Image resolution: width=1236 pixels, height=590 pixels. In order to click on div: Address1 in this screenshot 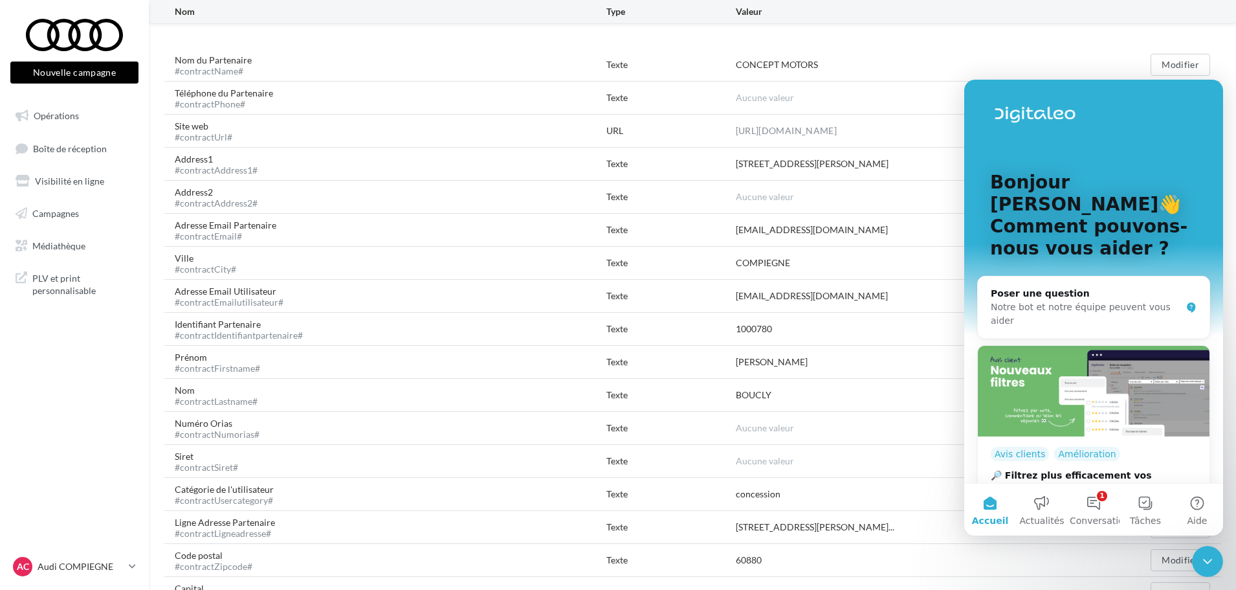, I will do `click(221, 164)`.